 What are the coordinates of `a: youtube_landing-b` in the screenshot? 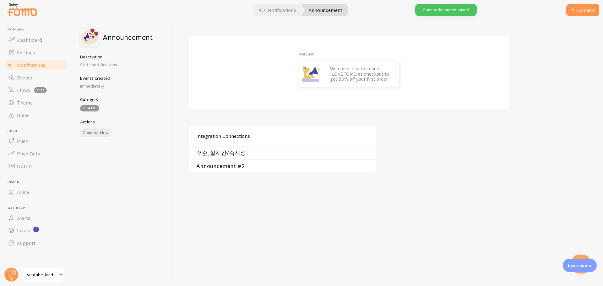 It's located at (44, 275).